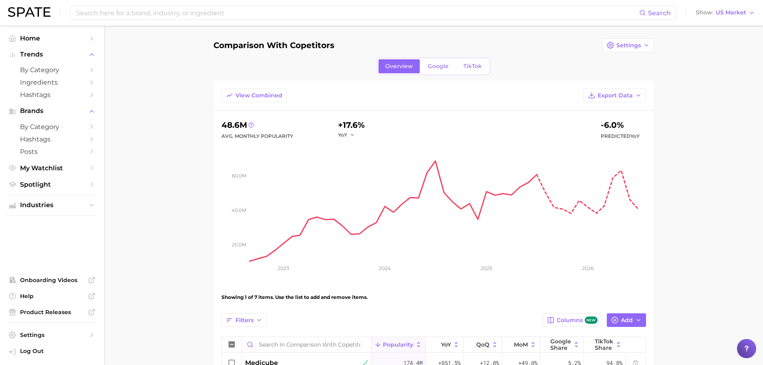 The width and height of the screenshot is (763, 365). I want to click on h1: comparison with copetitors, so click(274, 45).